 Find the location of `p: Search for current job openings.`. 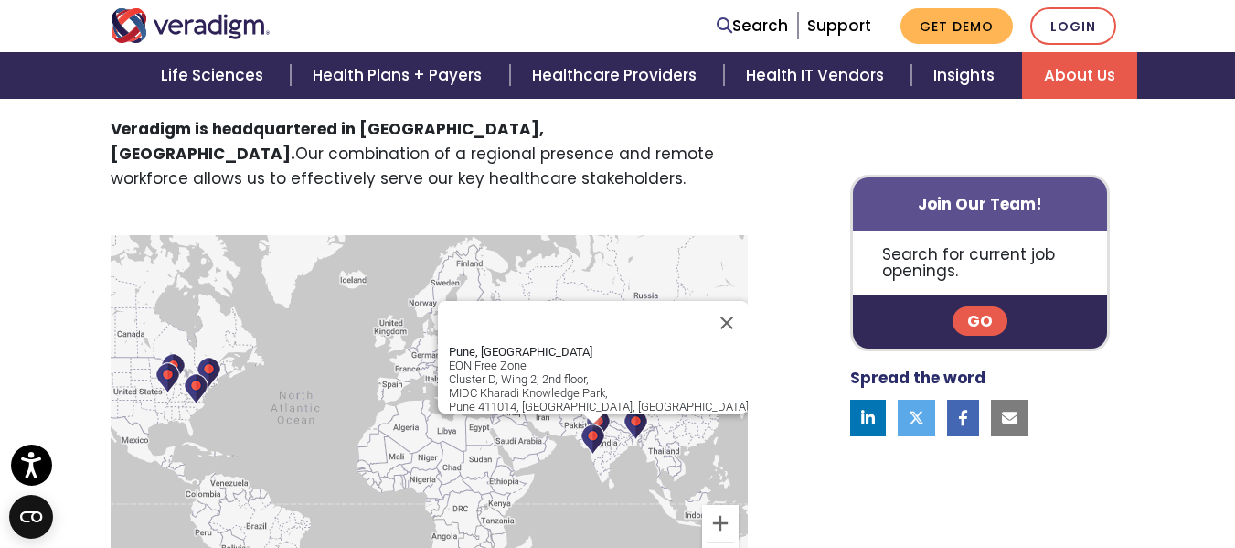

p: Search for current job openings. is located at coordinates (980, 262).